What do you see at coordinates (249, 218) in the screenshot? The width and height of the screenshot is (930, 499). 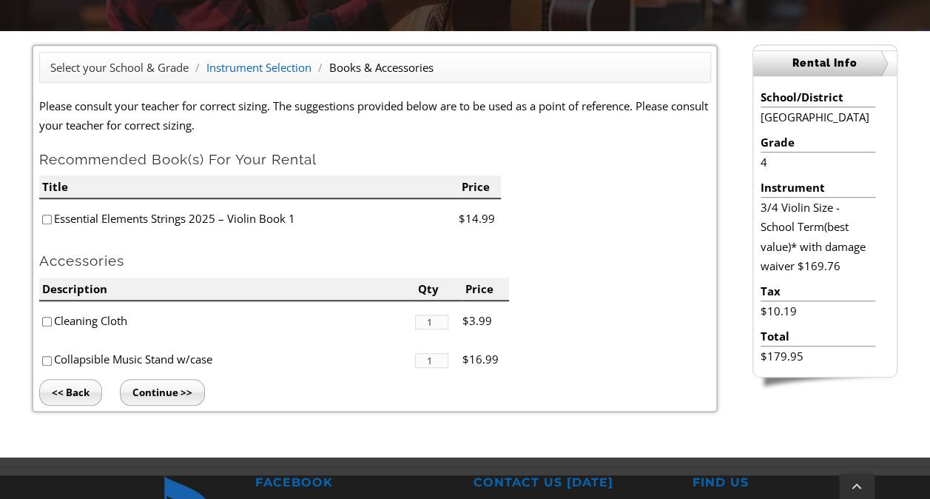 I see `li: Essential Elements Strings 2025 – Violin Book 1` at bounding box center [249, 218].